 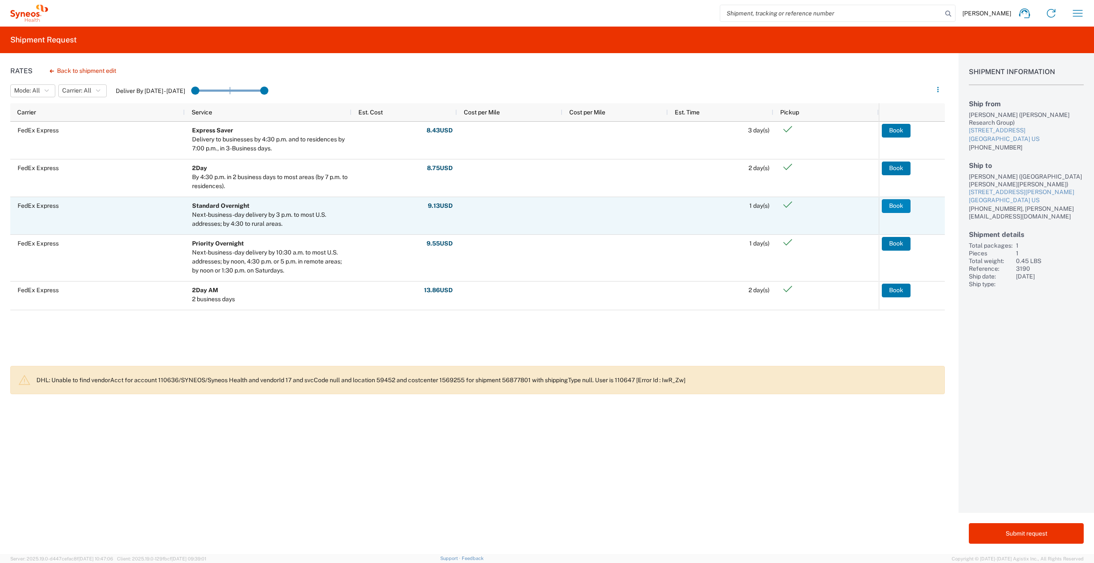 What do you see at coordinates (218, 243) in the screenshot?
I see `b: Priority Overnight` at bounding box center [218, 243].